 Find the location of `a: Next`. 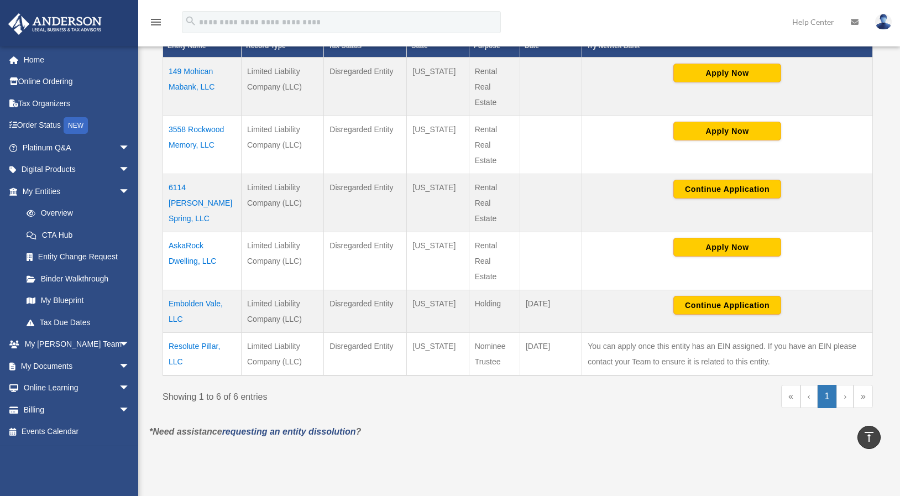

a: Next is located at coordinates (844, 396).